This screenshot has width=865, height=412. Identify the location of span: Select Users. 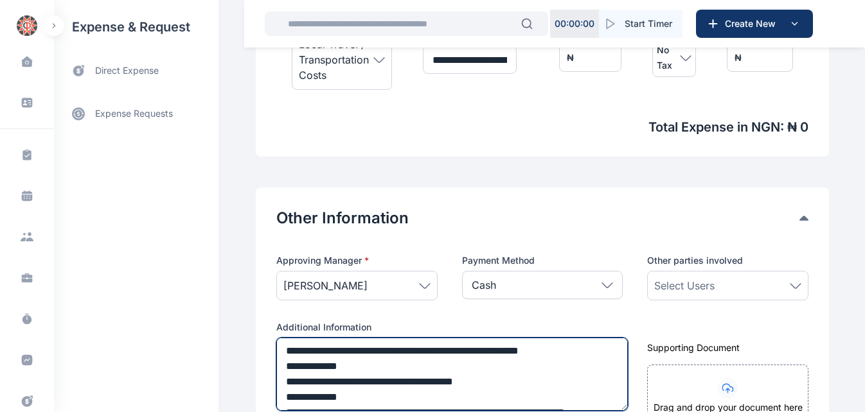
(684, 286).